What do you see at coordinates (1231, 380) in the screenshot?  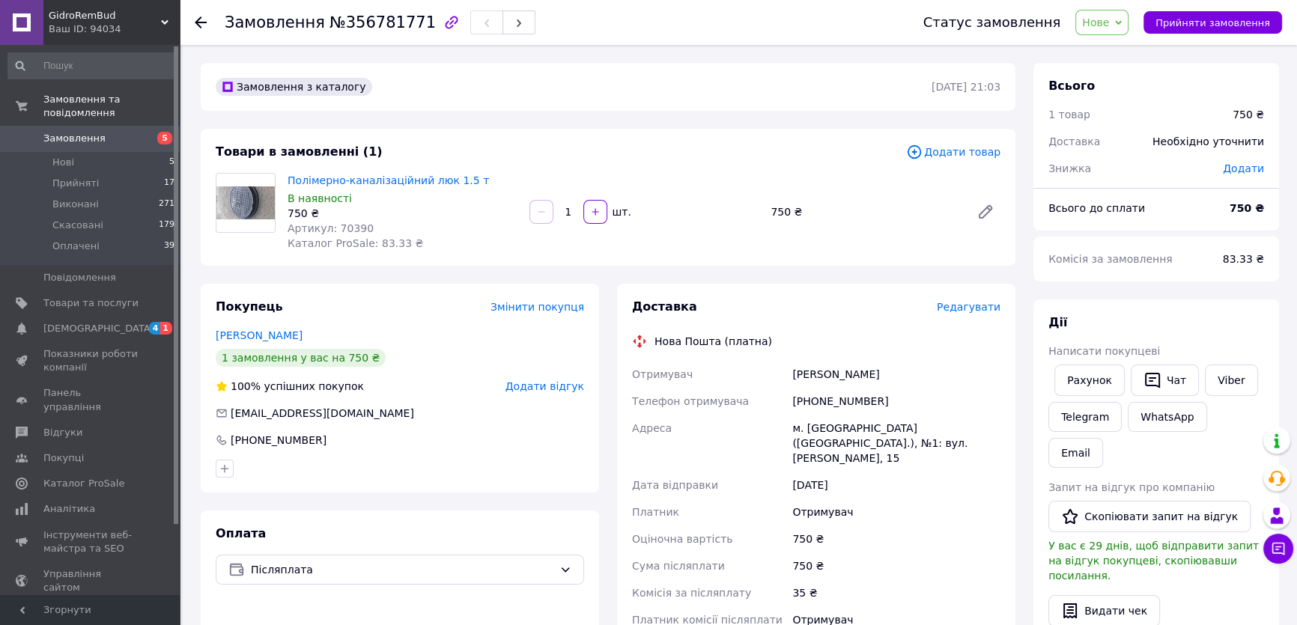 I see `a: Viber` at bounding box center [1231, 380].